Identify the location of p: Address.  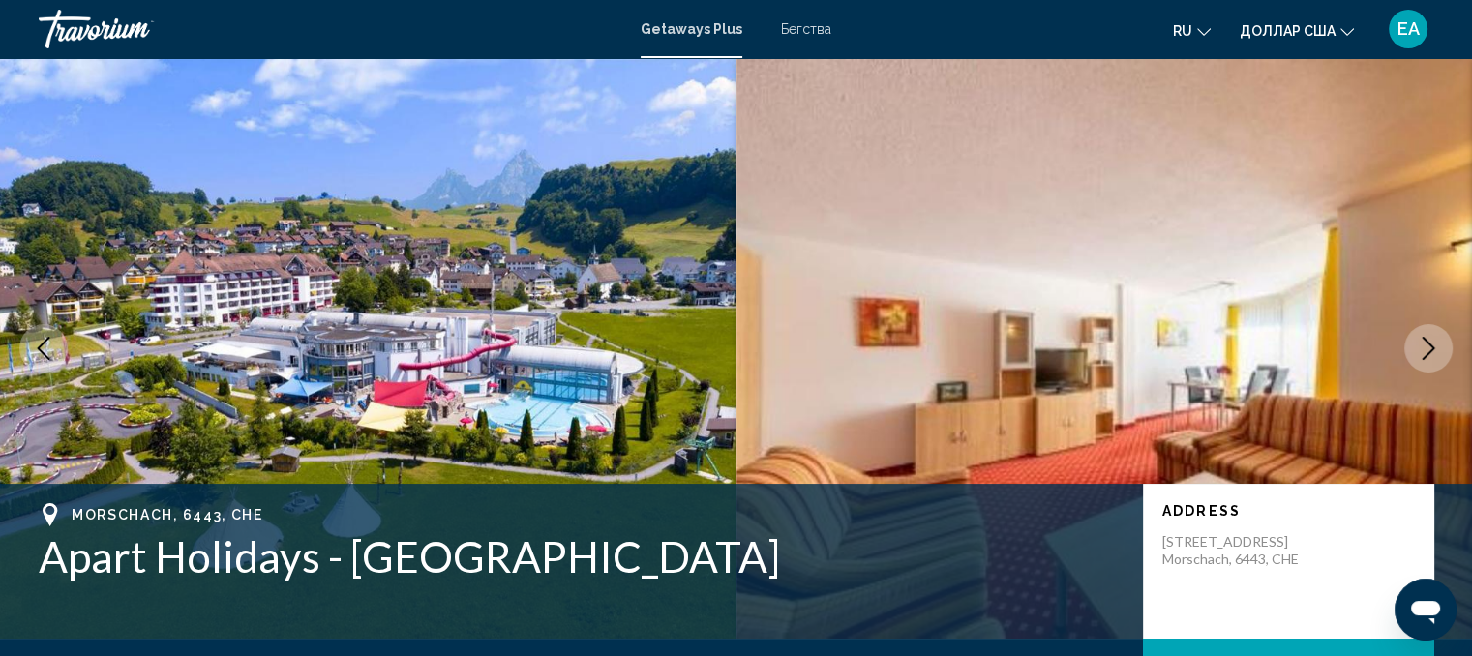
(1288, 511).